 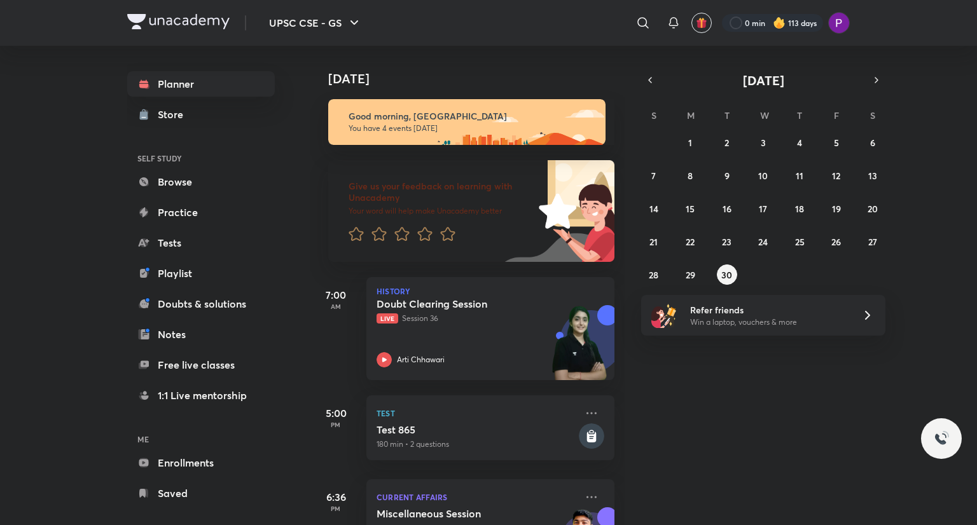 What do you see at coordinates (873, 115) in the screenshot?
I see `abbr: Saturday` at bounding box center [873, 115].